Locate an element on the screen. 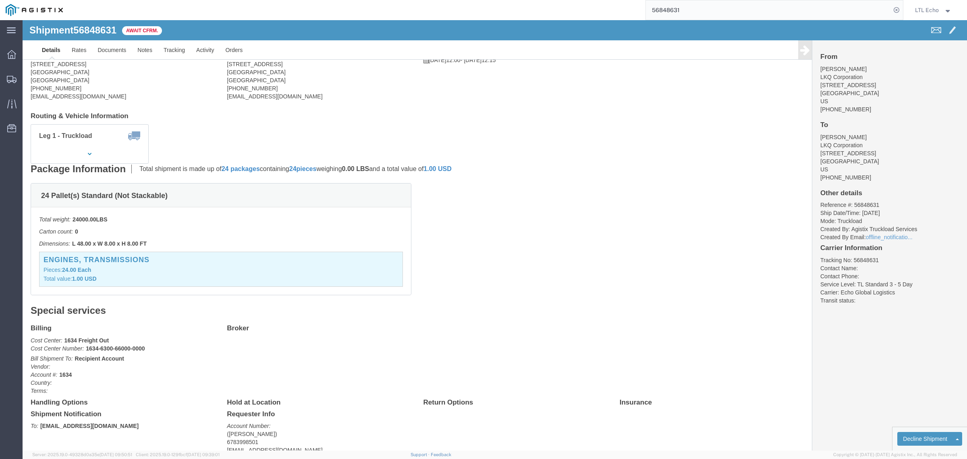 This screenshot has width=967, height=459. span: Server: 2025.19.0-49328d0a35e is located at coordinates (82, 454).